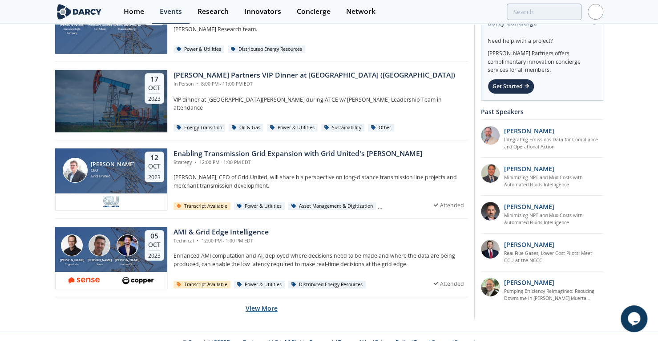 This screenshot has width=658, height=341. I want to click on div: Technical 12:00 PM - 1:00 PM EDT, so click(221, 241).